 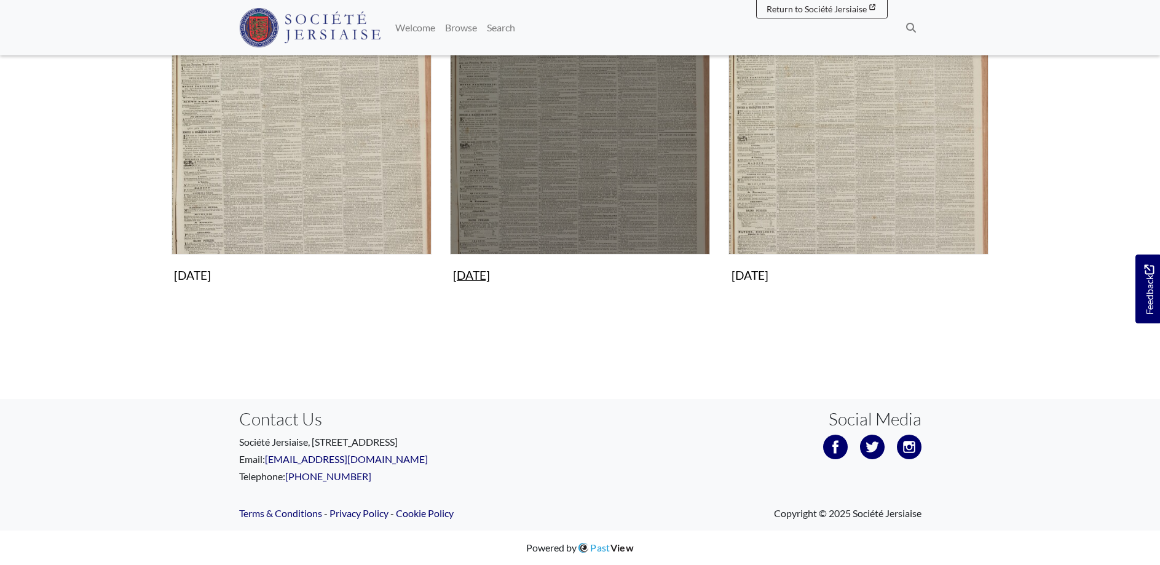 What do you see at coordinates (415, 28) in the screenshot?
I see `a: Welcome` at bounding box center [415, 28].